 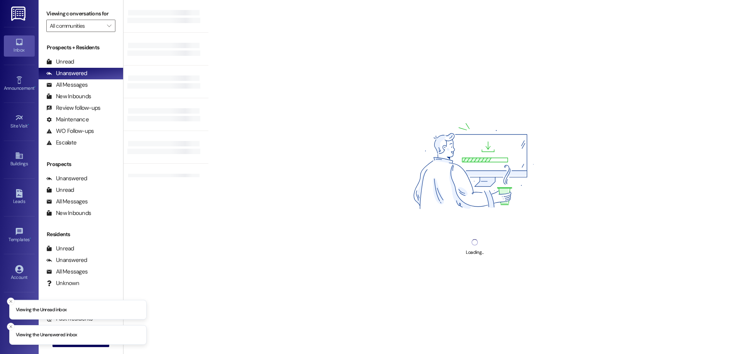 I want to click on div: Review follow-ups, so click(x=73, y=108).